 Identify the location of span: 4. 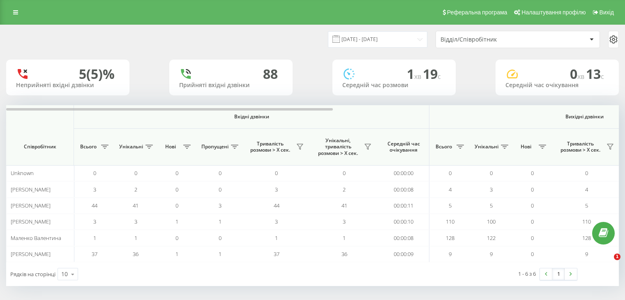
(586, 189).